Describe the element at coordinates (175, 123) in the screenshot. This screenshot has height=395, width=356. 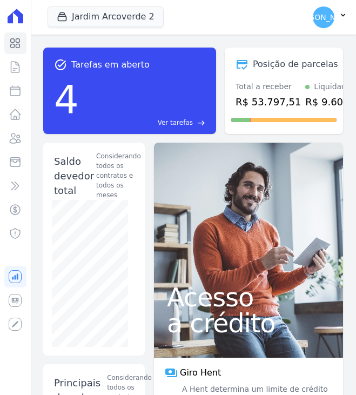
I see `span: Ver tarefas` at that location.